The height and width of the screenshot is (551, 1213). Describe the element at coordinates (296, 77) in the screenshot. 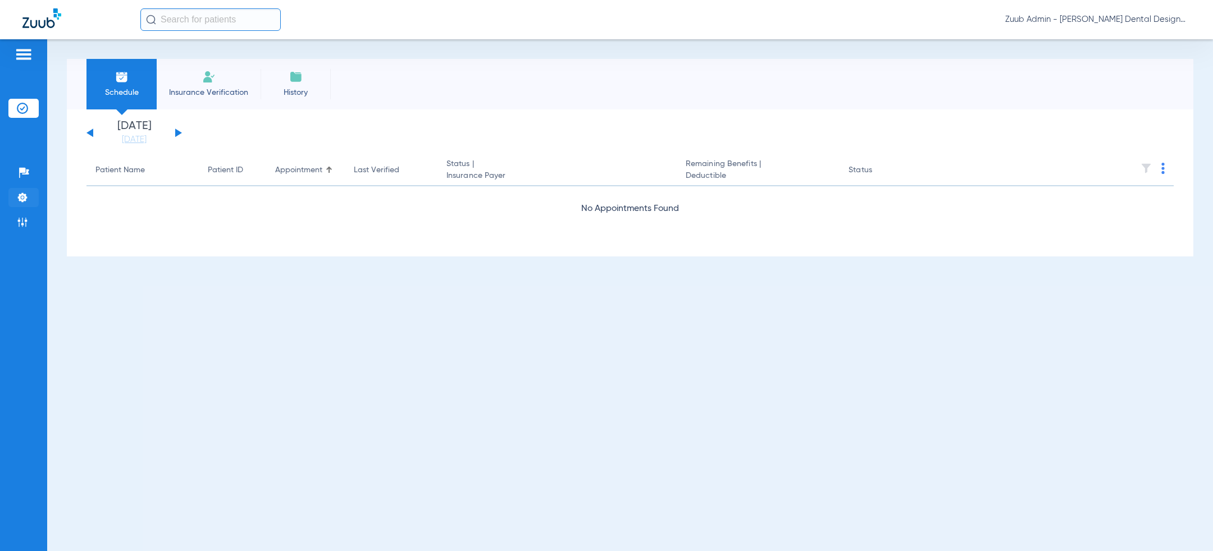

I see `img: History` at that location.